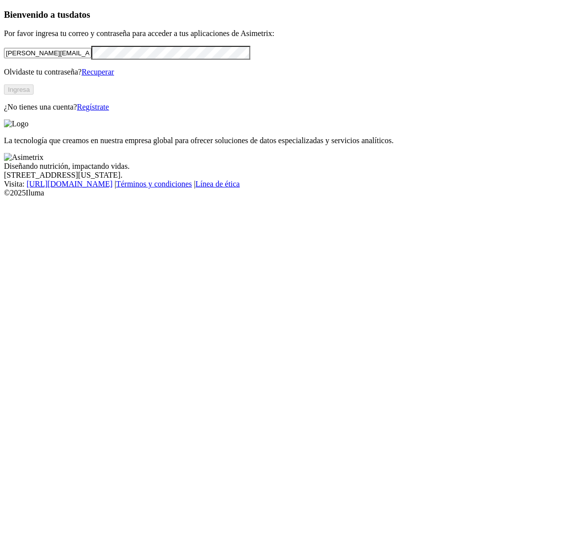 The width and height of the screenshot is (568, 540). Describe the element at coordinates (93, 107) in the screenshot. I see `a: Regístrate` at that location.